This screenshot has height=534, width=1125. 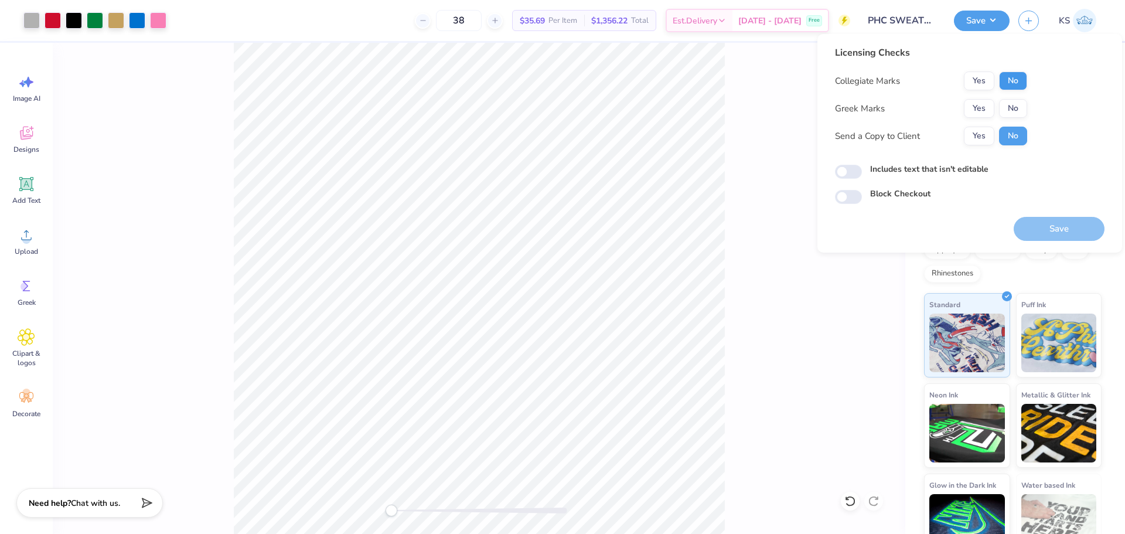 I want to click on span: Standard, so click(x=945, y=304).